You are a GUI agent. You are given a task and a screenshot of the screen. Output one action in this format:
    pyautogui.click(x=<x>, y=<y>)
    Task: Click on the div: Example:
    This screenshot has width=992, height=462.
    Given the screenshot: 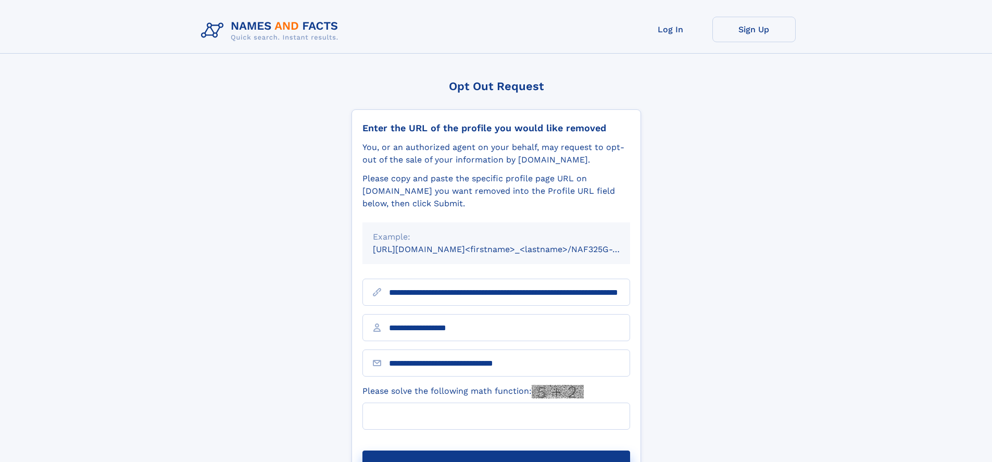 What is the action you would take?
    pyautogui.click(x=496, y=237)
    